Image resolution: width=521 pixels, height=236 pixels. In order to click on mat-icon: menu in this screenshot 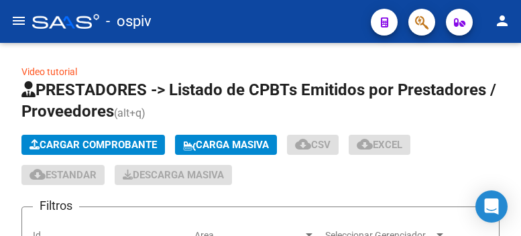, I will do `click(19, 21)`.